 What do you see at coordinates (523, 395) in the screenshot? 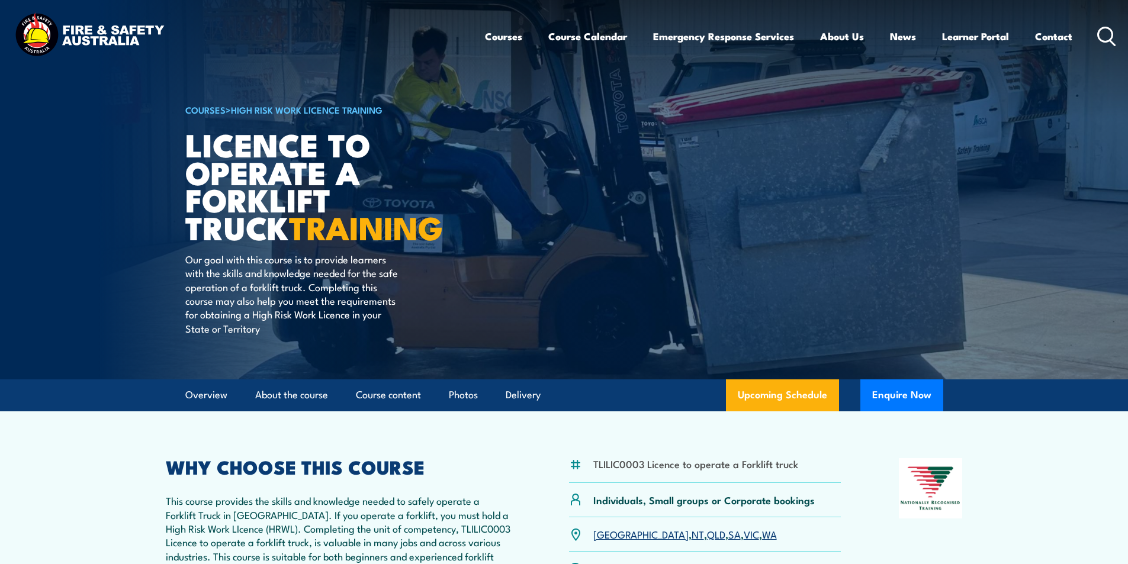
I see `a: Delivery` at bounding box center [523, 395].